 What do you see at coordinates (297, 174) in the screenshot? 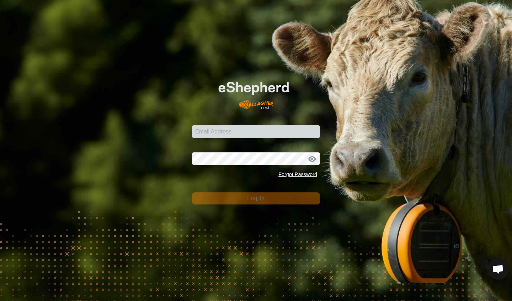
I see `a: Forgot Password` at bounding box center [297, 174].